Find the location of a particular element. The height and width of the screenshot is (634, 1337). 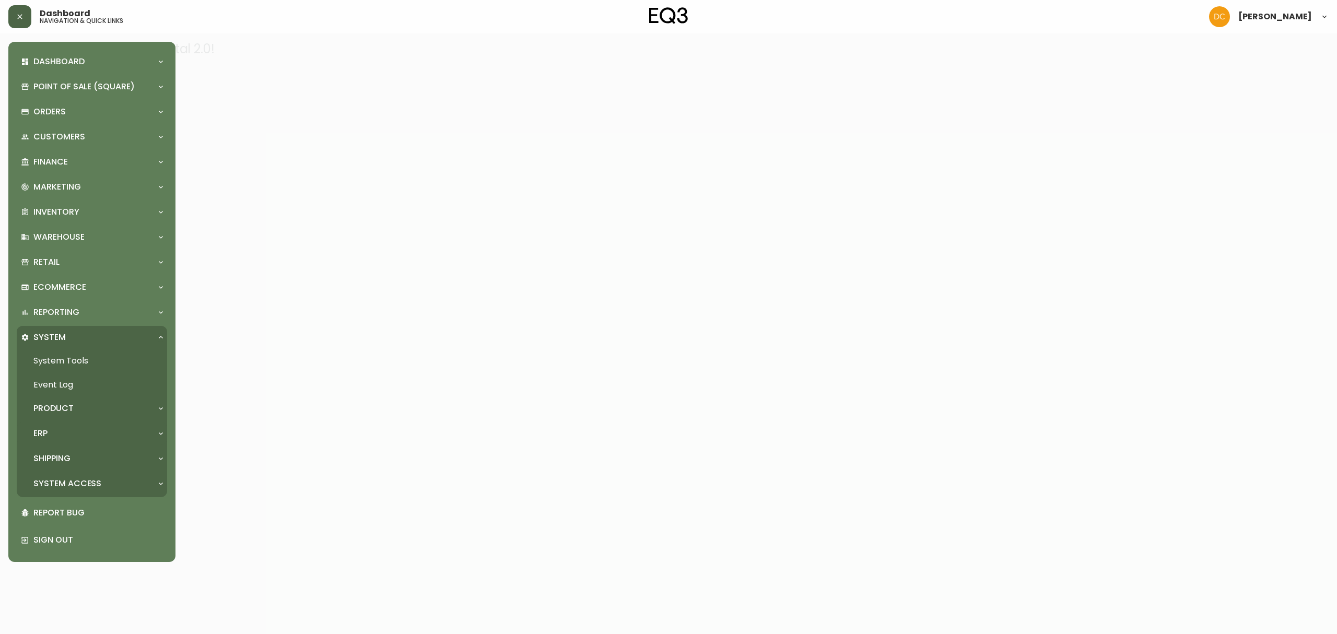

img: logo is located at coordinates (668, 16).